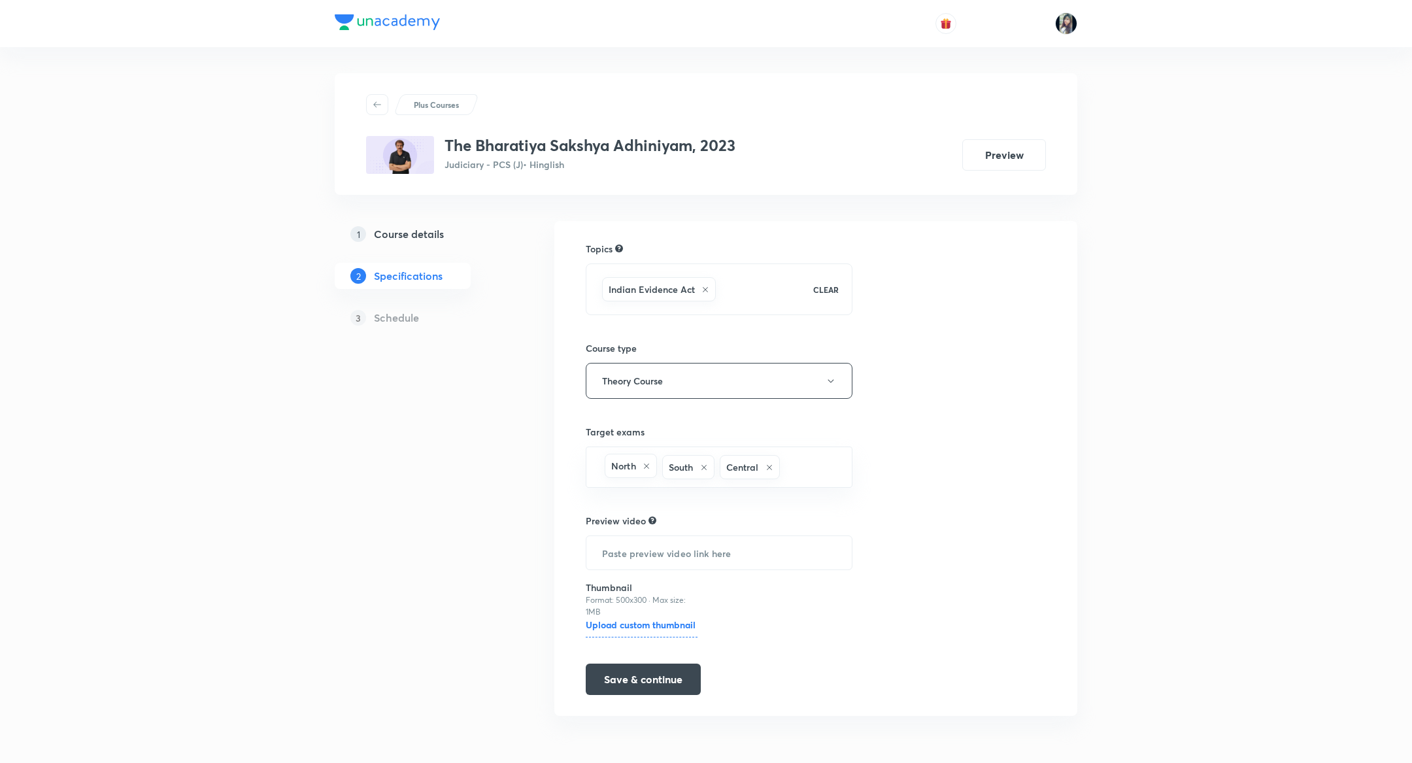 This screenshot has width=1412, height=763. What do you see at coordinates (590, 164) in the screenshot?
I see `p: Judiciary - PCS (J) • Hinglish` at bounding box center [590, 164].